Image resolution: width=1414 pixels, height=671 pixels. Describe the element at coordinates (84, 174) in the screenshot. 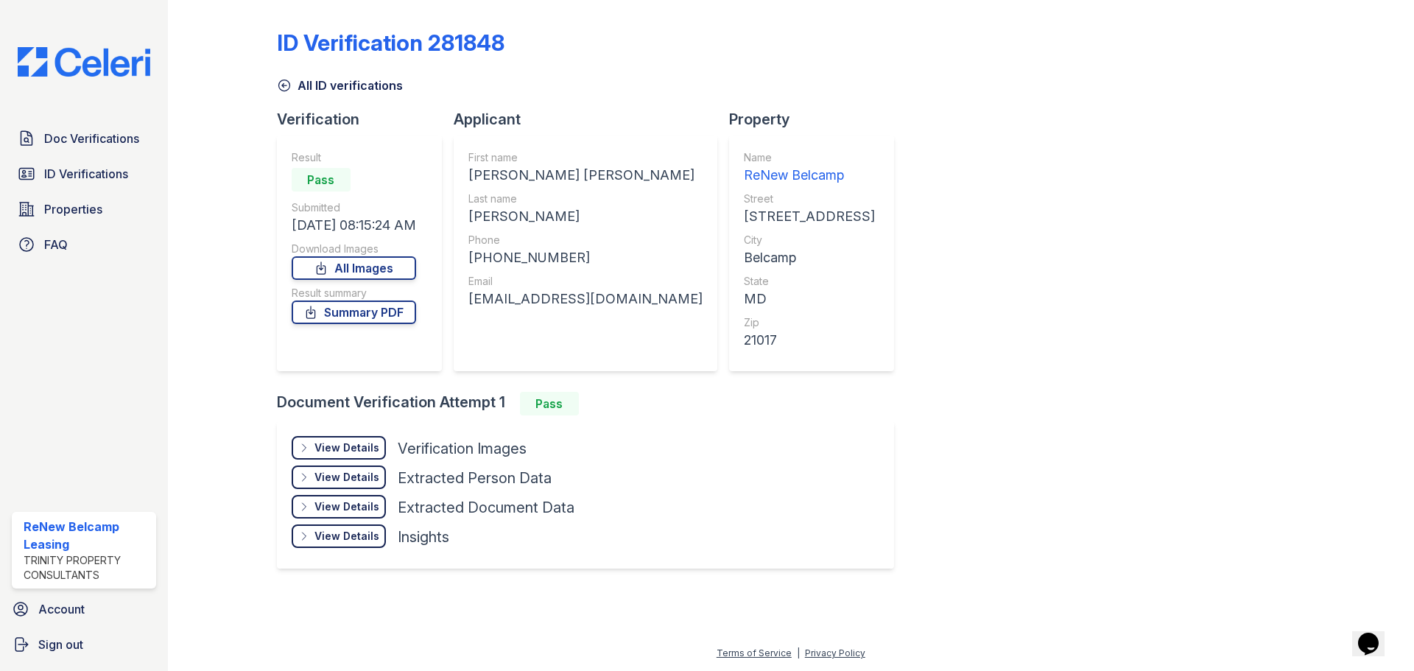

I see `a: ID Verifications` at that location.